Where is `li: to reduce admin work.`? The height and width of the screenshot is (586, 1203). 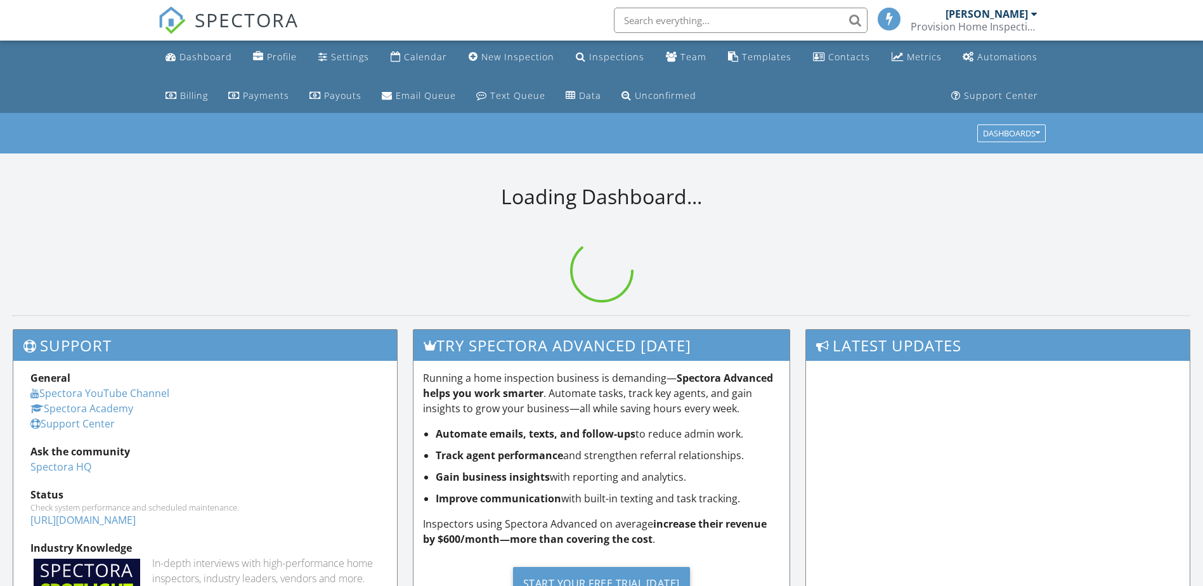
li: to reduce admin work. is located at coordinates (607, 434).